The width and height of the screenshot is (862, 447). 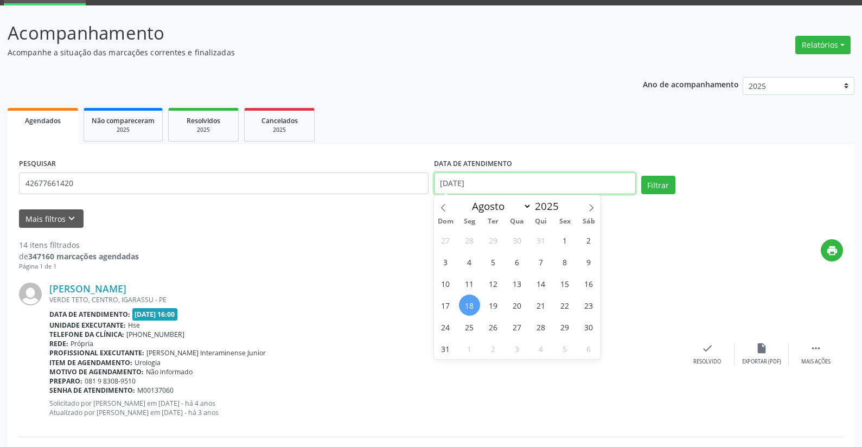 I want to click on span: Agosto 22, 2025, so click(x=565, y=305).